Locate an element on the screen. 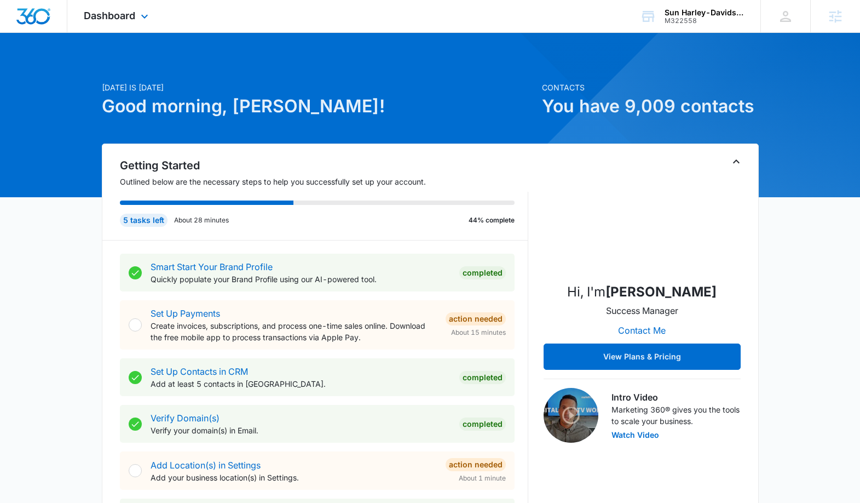 This screenshot has height=503, width=860. p: Add your business location(s) in Settings. is located at coordinates (293, 477).